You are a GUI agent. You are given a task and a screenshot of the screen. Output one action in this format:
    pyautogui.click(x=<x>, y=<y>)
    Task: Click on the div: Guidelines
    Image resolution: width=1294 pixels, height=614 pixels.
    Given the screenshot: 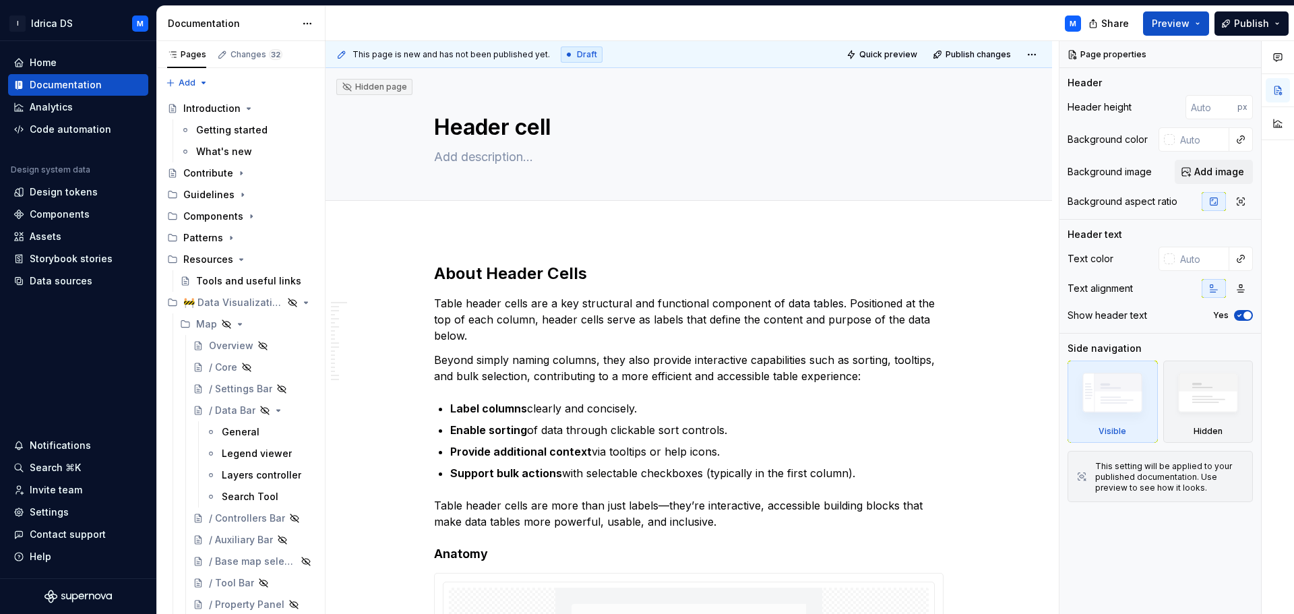 What is the action you would take?
    pyautogui.click(x=209, y=195)
    